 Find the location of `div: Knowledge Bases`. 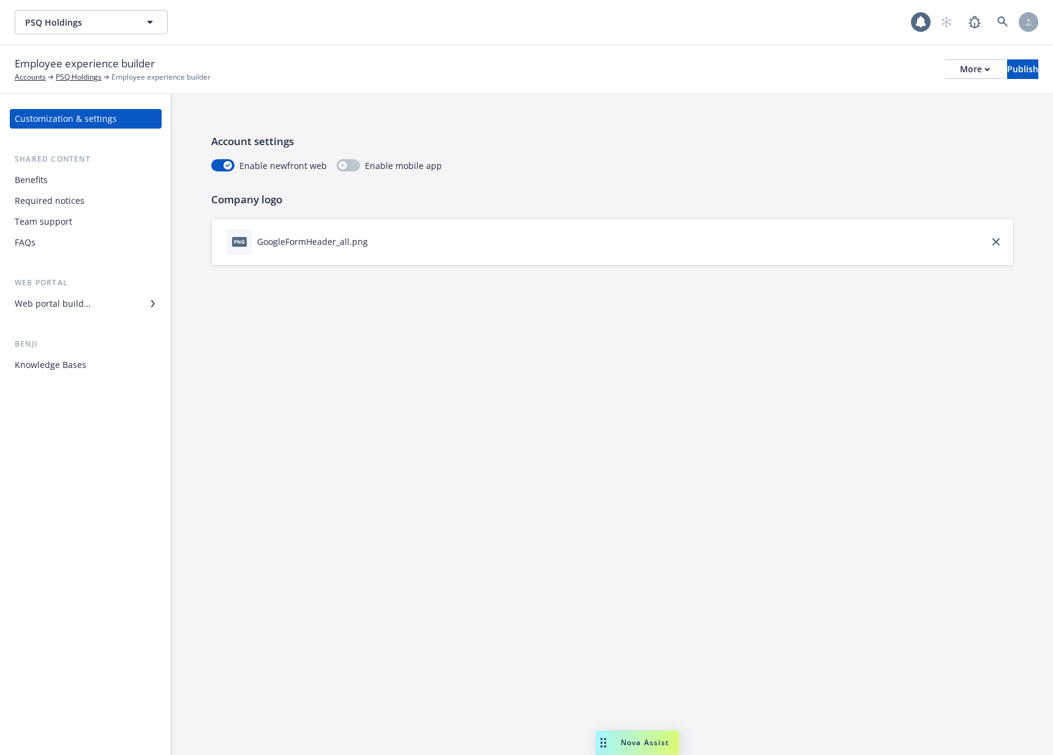

div: Knowledge Bases is located at coordinates (50, 365).